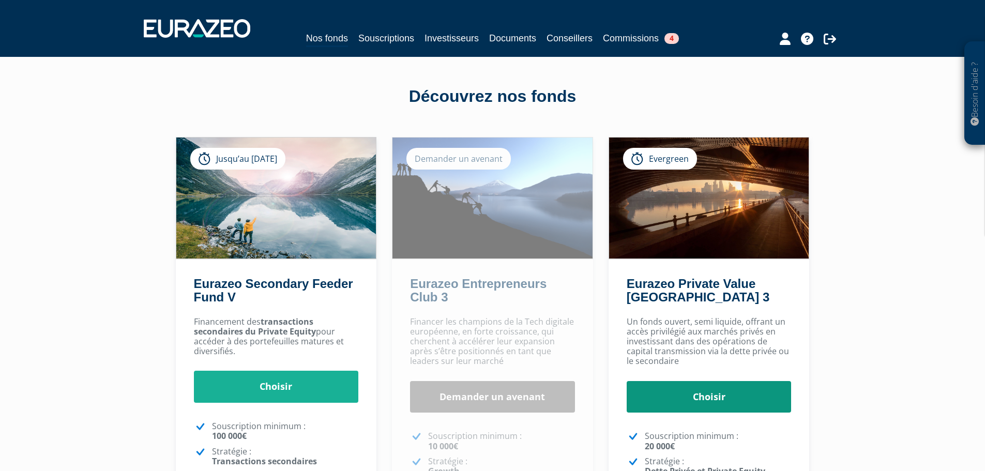  Describe the element at coordinates (660, 159) in the screenshot. I see `div: Evergreen` at that location.